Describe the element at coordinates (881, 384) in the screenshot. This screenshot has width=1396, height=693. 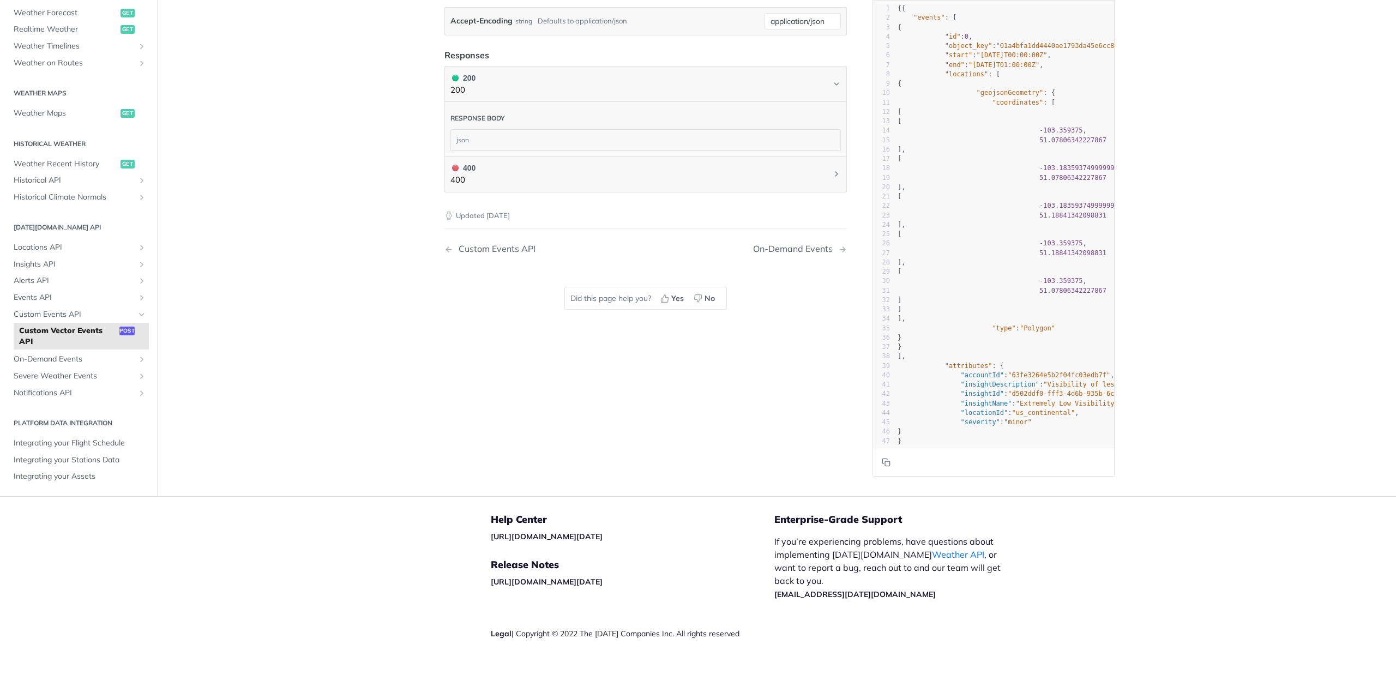
I see `div: 41` at that location.